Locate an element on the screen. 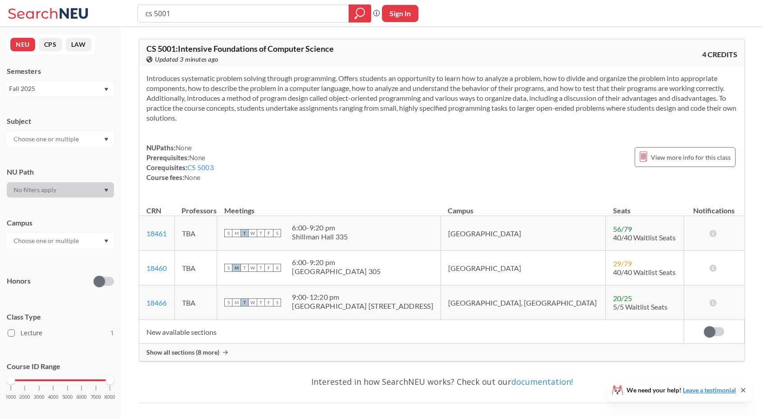 This screenshot has height=419, width=763. span: 56 / 79 is located at coordinates (622, 229).